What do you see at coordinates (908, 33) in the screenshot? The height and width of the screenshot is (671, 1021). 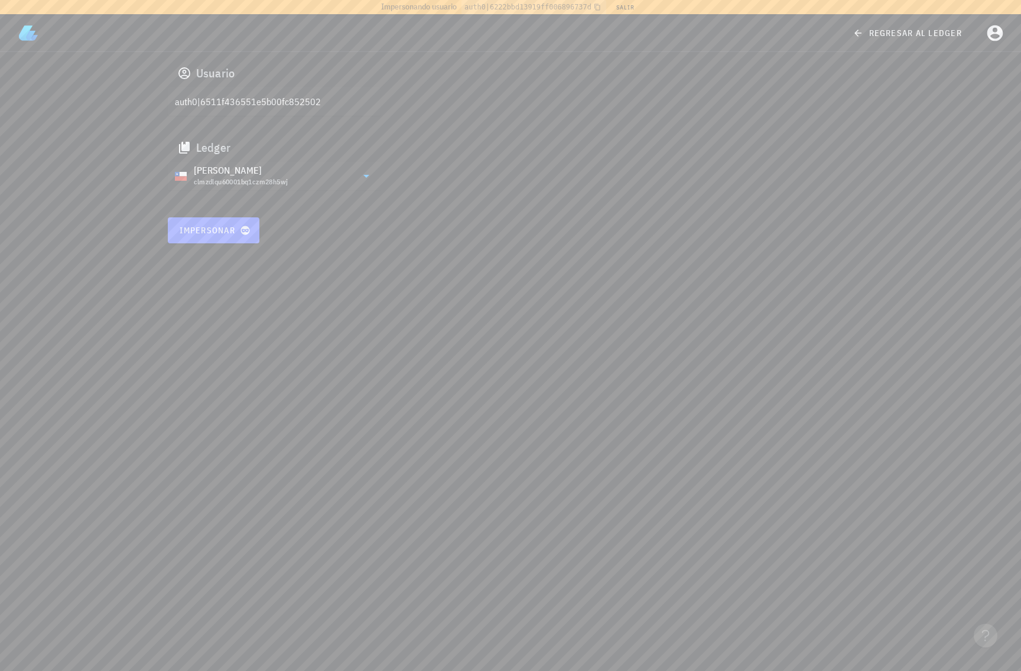 I see `span: regresar al ledger` at bounding box center [908, 33].